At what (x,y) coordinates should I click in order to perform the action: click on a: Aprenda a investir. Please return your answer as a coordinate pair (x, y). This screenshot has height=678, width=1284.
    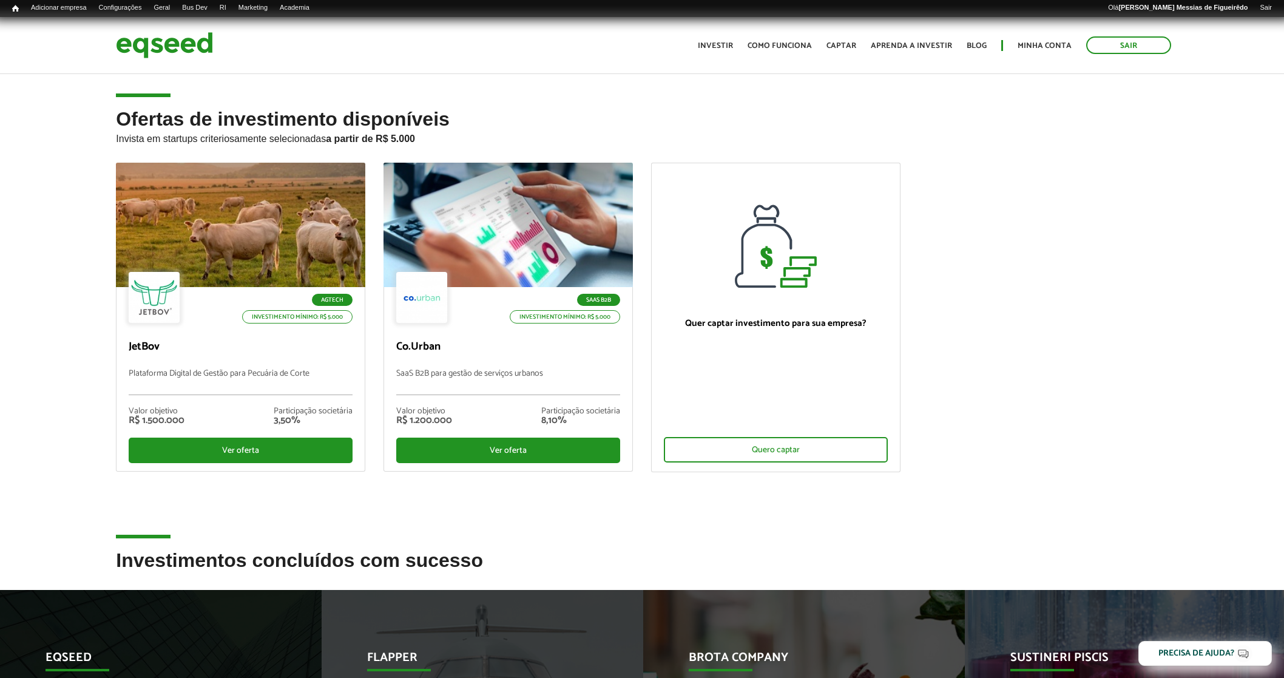
    Looking at the image, I should click on (911, 46).